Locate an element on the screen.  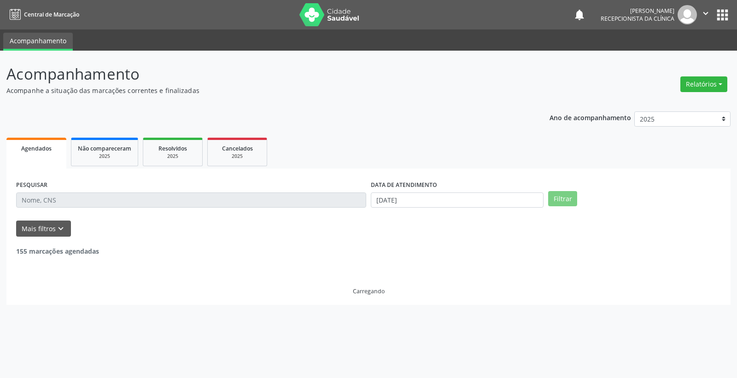
button: Relatórios is located at coordinates (704, 84).